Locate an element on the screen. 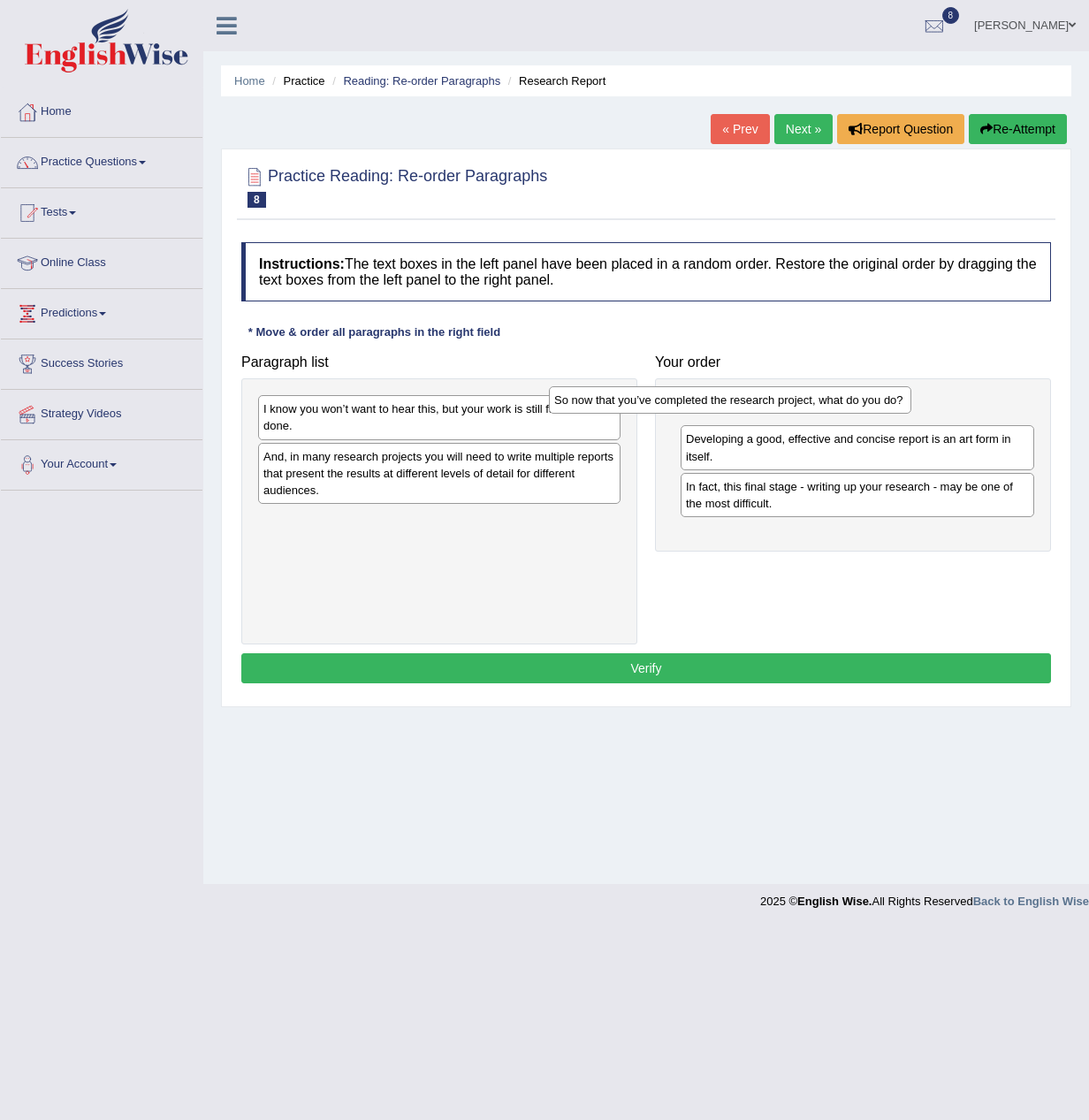 The width and height of the screenshot is (1089, 1120). div: 2025 © All Rights Reserved is located at coordinates (924, 897).